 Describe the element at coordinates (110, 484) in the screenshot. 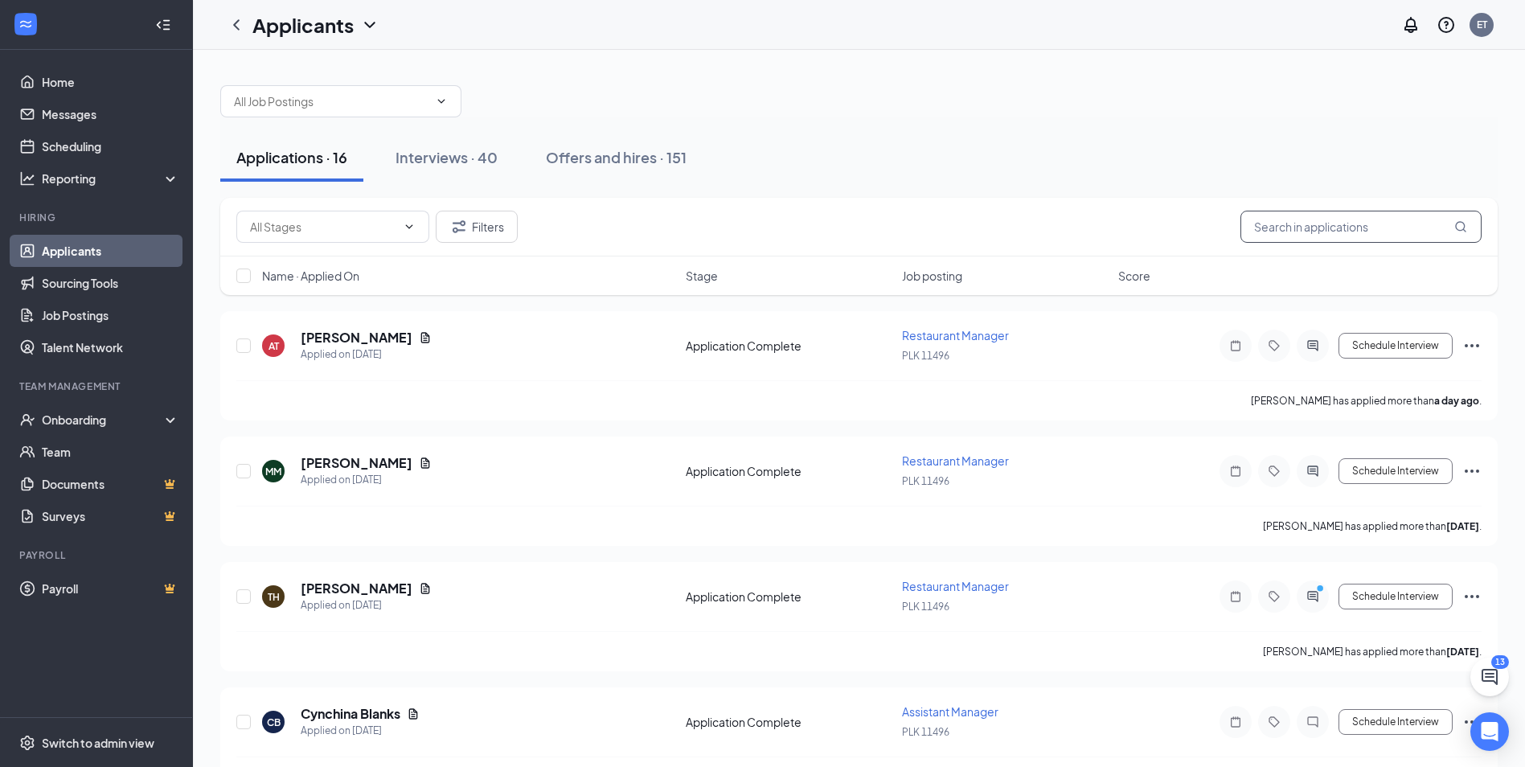

I see `a: DocumentsCrown` at that location.